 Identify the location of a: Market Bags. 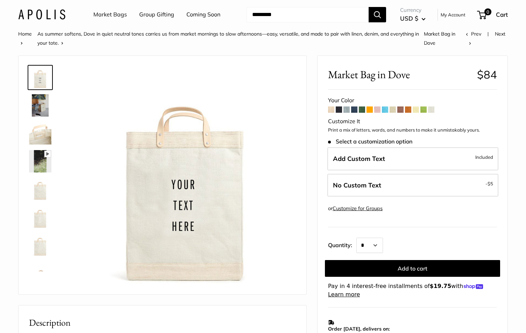
(110, 15).